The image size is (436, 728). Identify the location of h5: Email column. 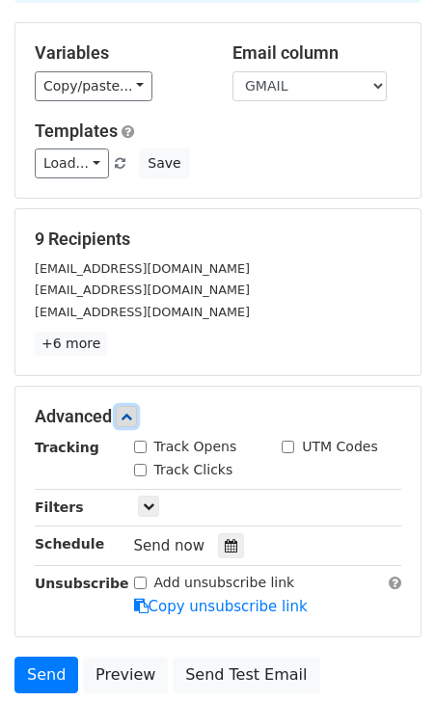
(316, 53).